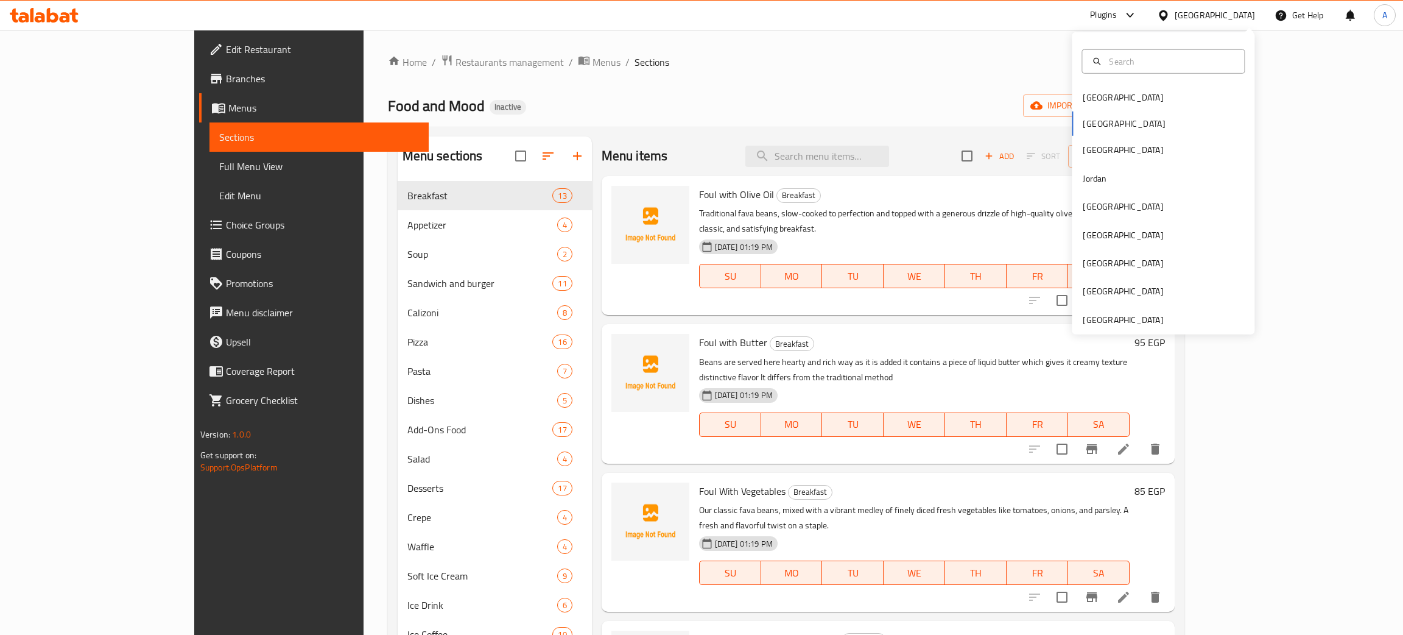  Describe the element at coordinates (322, 400) in the screenshot. I see `span: Grocery Checklist` at that location.